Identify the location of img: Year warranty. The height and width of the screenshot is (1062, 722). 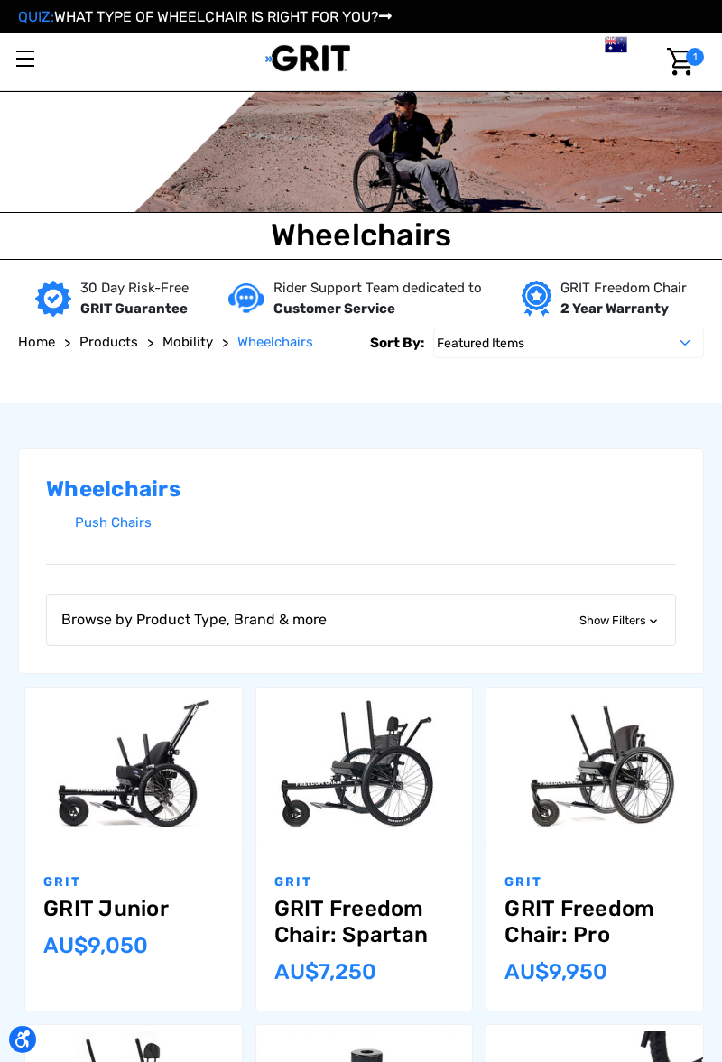
(536, 299).